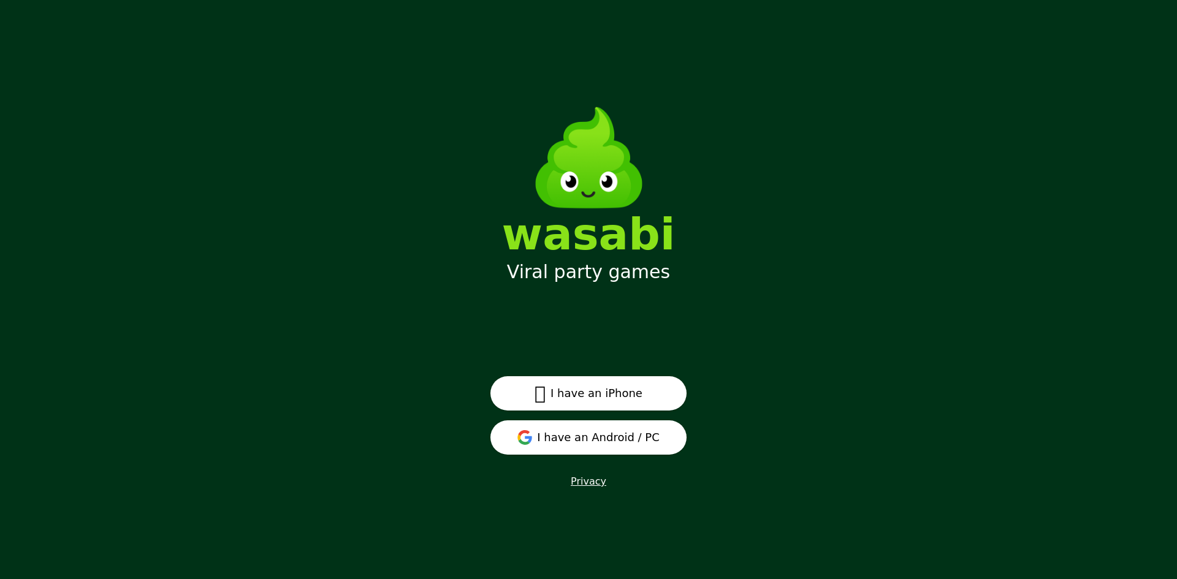 The image size is (1177, 579). I want to click on button: I have an iPhone, so click(588, 394).